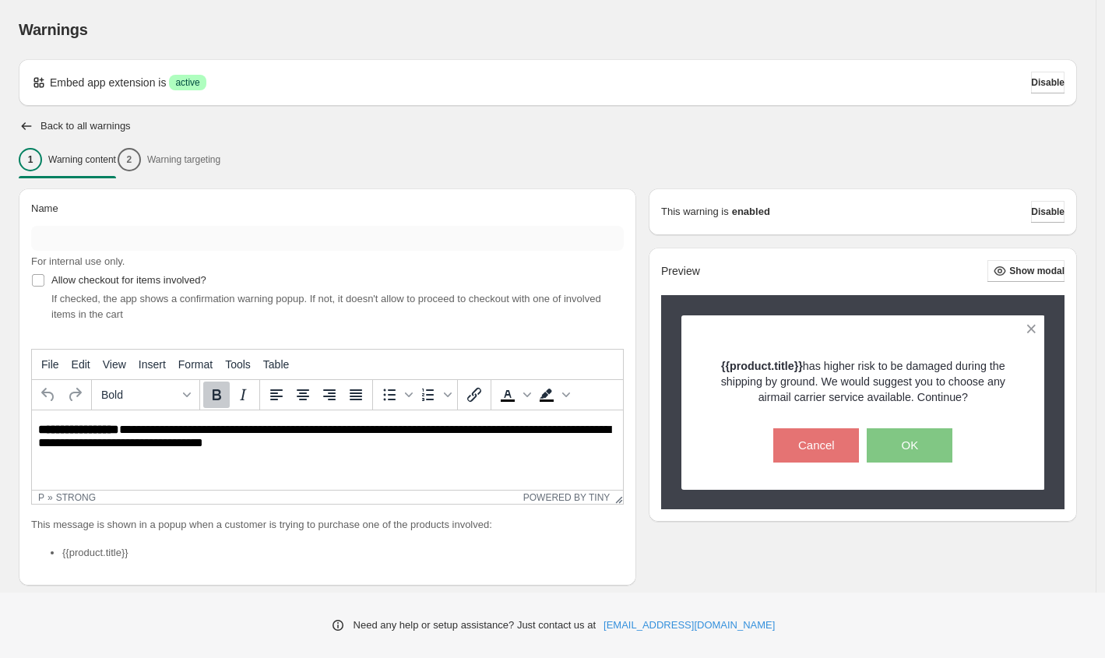 The height and width of the screenshot is (658, 1105). What do you see at coordinates (30, 160) in the screenshot?
I see `div: 1` at bounding box center [30, 160].